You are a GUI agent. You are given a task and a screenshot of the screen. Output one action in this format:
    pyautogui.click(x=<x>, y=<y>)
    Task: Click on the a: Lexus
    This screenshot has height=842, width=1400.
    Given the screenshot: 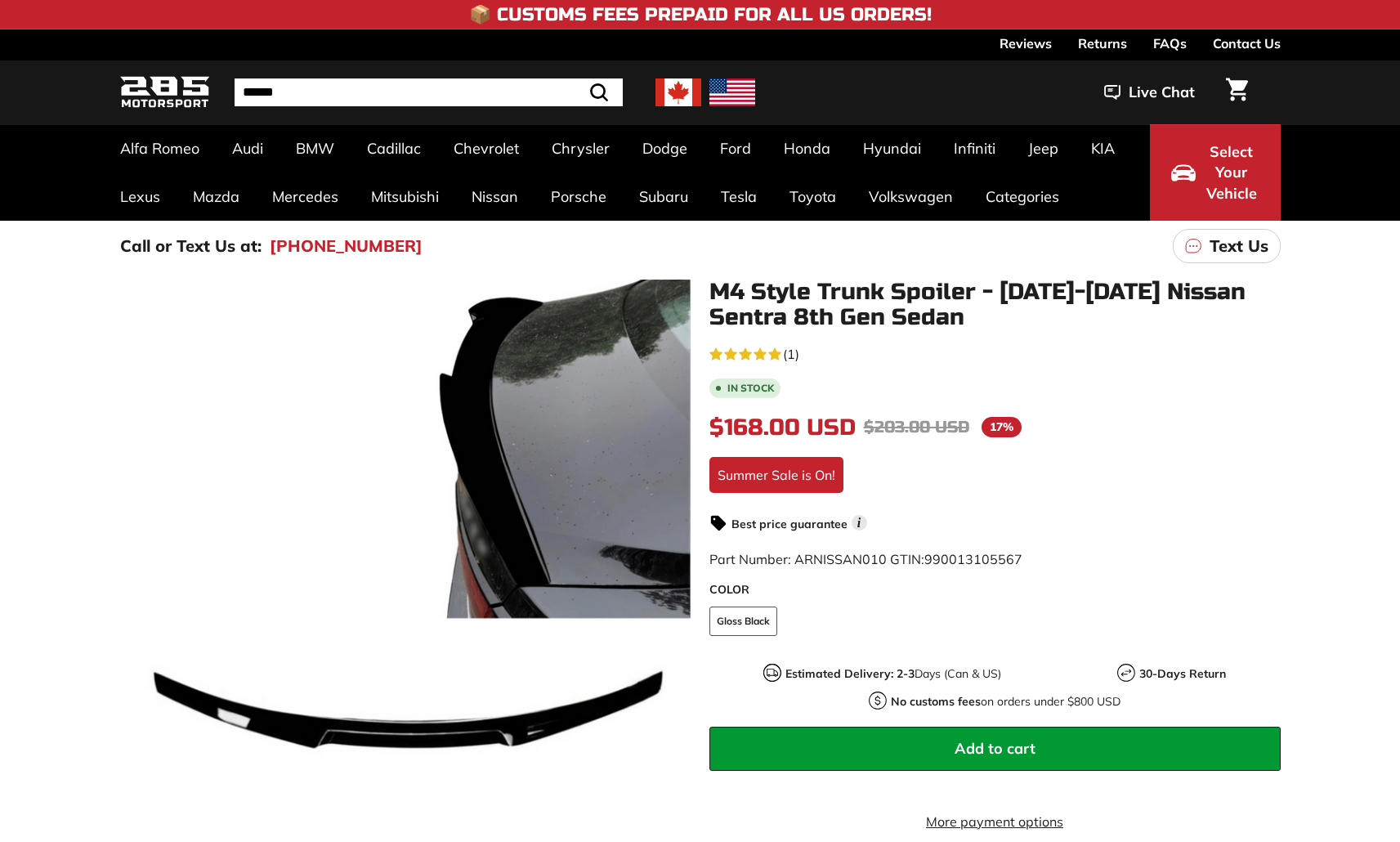 What is the action you would take?
    pyautogui.click(x=140, y=197)
    